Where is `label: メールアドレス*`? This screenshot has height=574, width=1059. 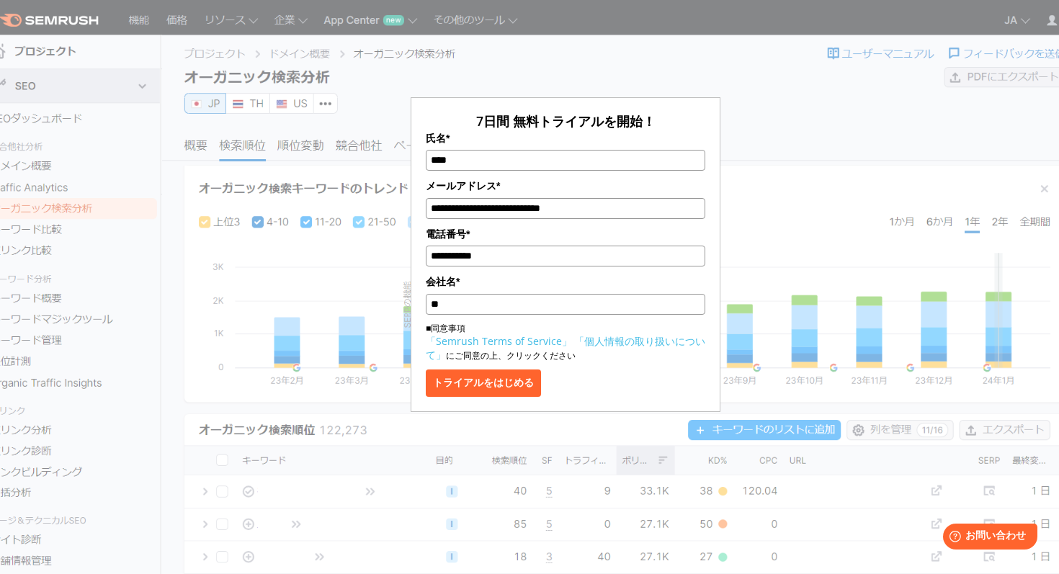
label: メールアドレス* is located at coordinates (566, 186).